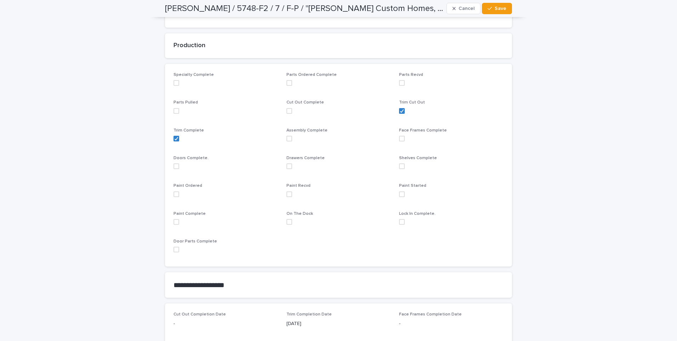 This screenshot has width=677, height=341. Describe the element at coordinates (463, 8) in the screenshot. I see `button: Cancel` at that location.